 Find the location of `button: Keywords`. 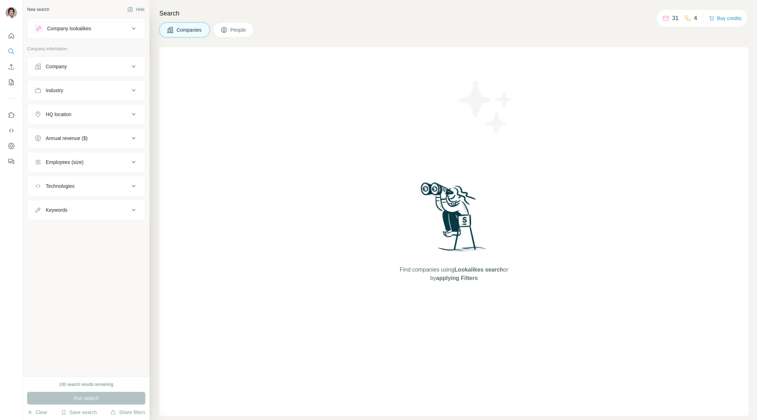

button: Keywords is located at coordinates (86, 210).